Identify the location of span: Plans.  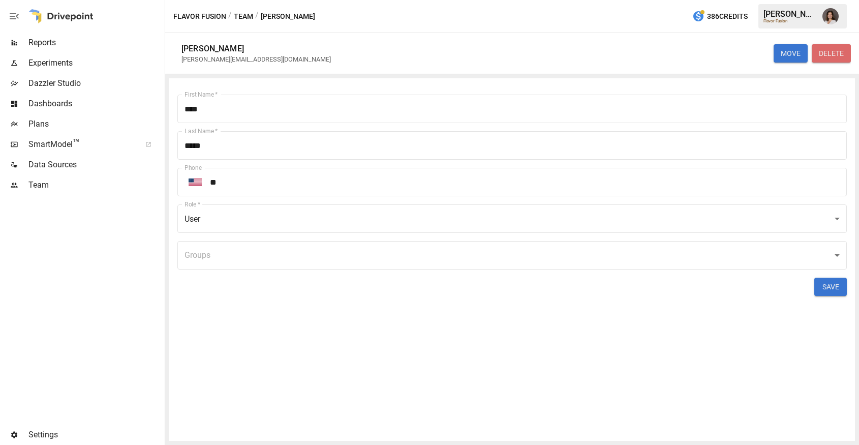
(96, 124).